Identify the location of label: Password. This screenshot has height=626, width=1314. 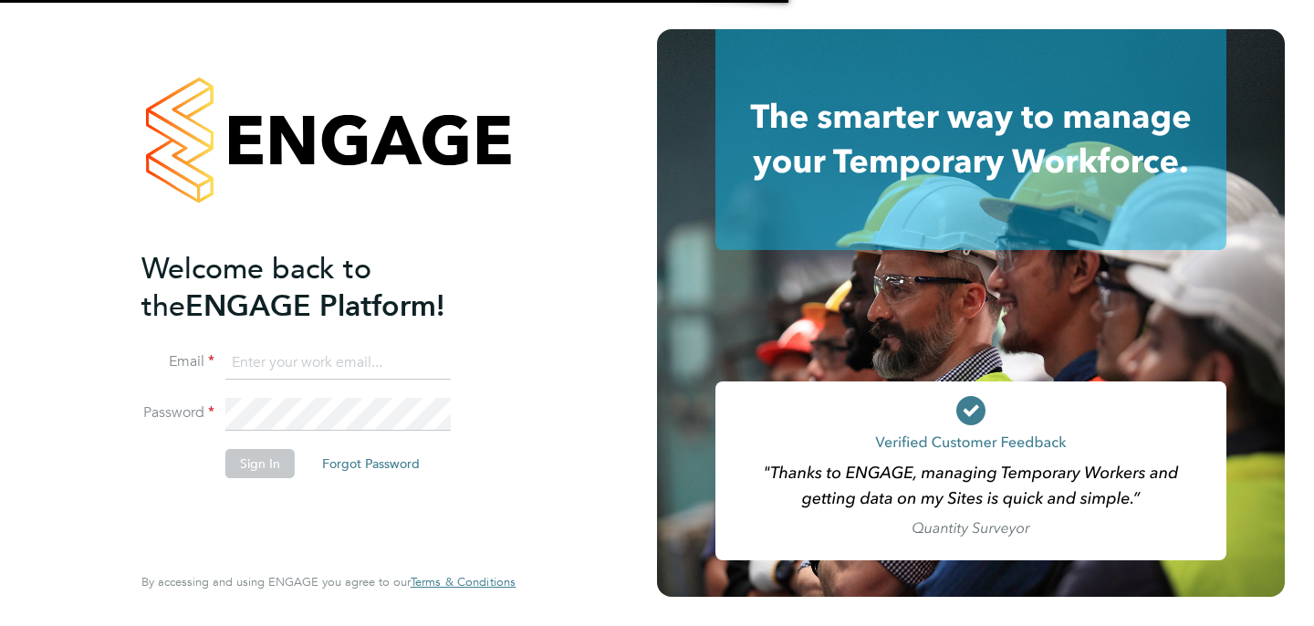
(178, 412).